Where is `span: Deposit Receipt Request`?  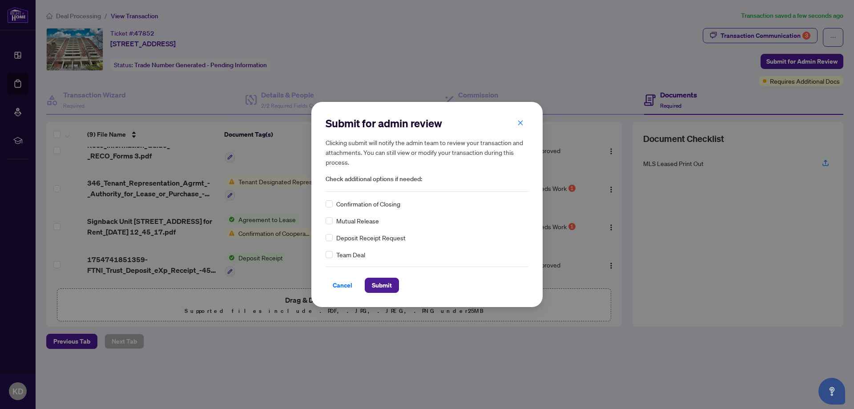 span: Deposit Receipt Request is located at coordinates (371, 238).